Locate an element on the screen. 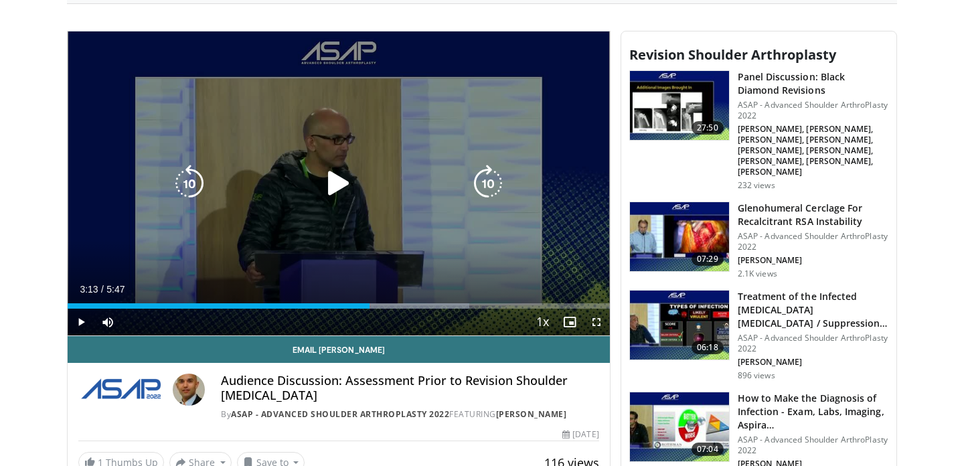 Image resolution: width=964 pixels, height=466 pixels. button: Play is located at coordinates (81, 322).